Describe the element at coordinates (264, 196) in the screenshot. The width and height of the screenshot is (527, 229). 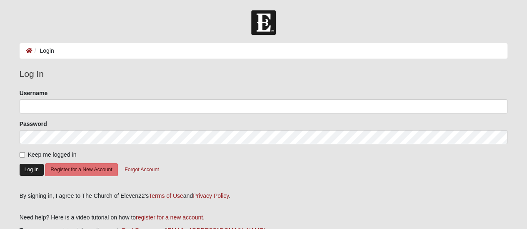
I see `div: By signing in, I agree to The Church of Eleven22's and .` at that location.